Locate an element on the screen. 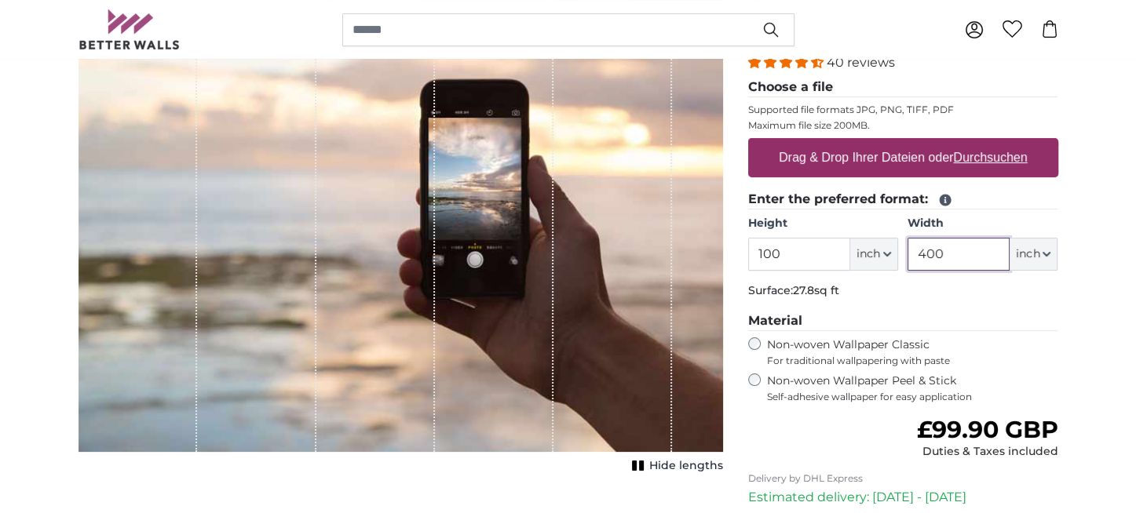  button: Hide lengths is located at coordinates (675, 466).